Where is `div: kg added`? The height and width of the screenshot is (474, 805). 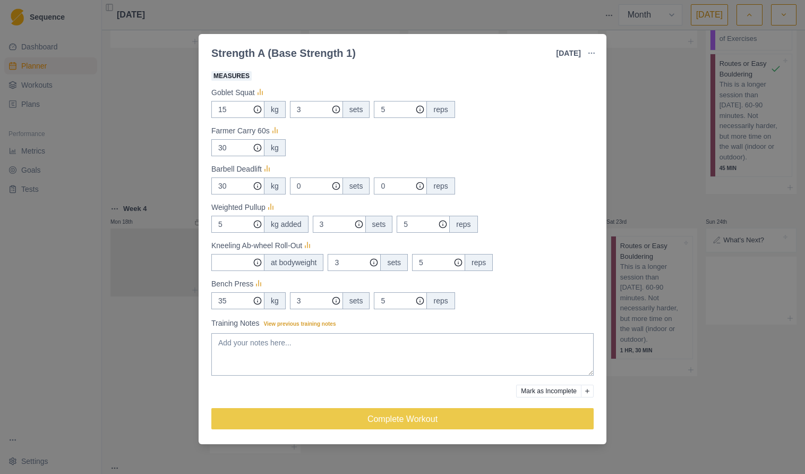 div: kg added is located at coordinates (286, 224).